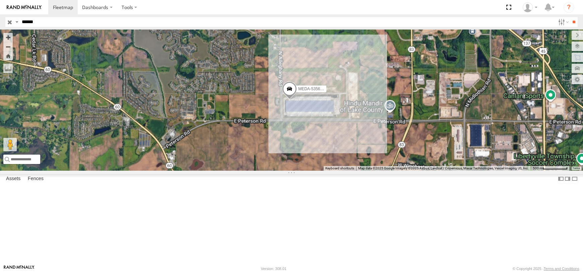 This screenshot has width=583, height=272. Describe the element at coordinates (8, 56) in the screenshot. I see `button: Zoom Home` at that location.